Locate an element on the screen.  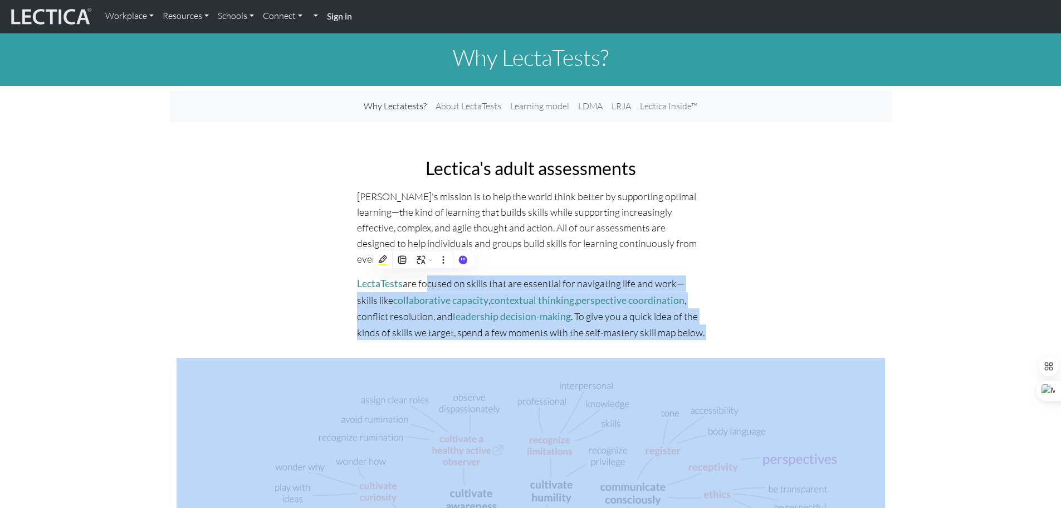
a: contextual thinking is located at coordinates (532, 300).